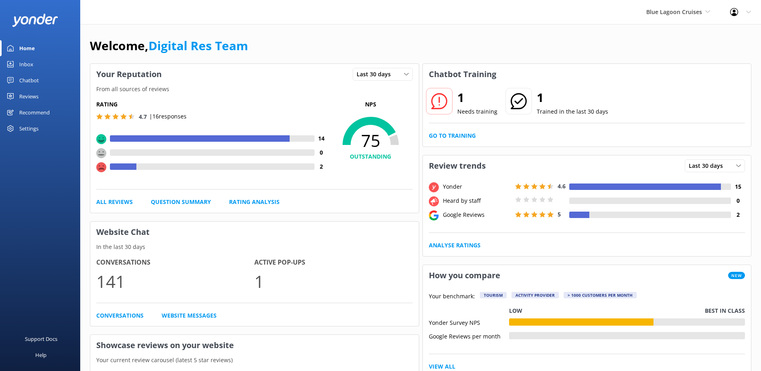 The image size is (761, 371). What do you see at coordinates (463, 74) in the screenshot?
I see `h3: Chatbot Training` at bounding box center [463, 74].